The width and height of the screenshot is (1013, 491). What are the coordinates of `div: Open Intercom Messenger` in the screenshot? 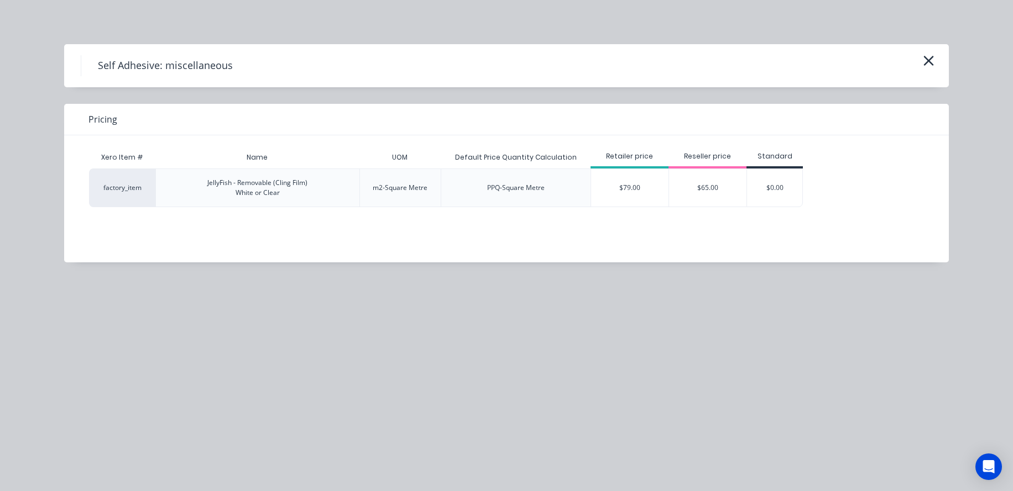 It's located at (988, 467).